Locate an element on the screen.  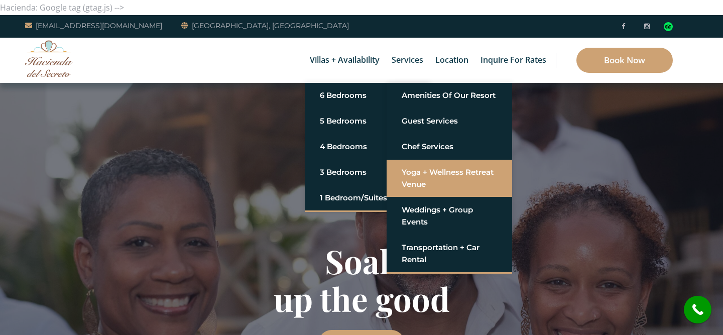
a: 6 Bedrooms is located at coordinates (368, 95).